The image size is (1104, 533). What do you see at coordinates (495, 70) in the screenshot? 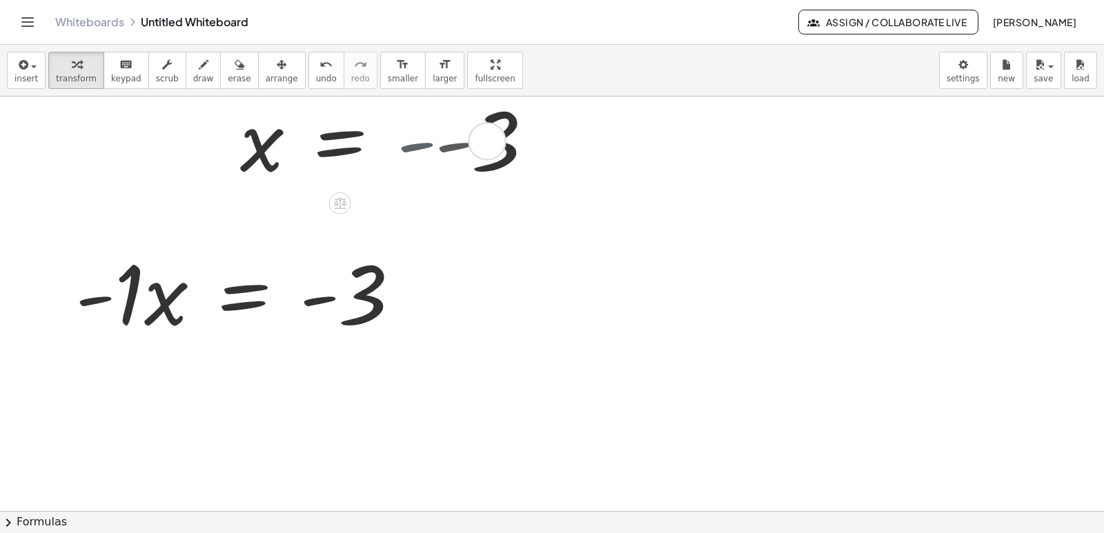
I see `button: fullscreen` at bounding box center [495, 70].